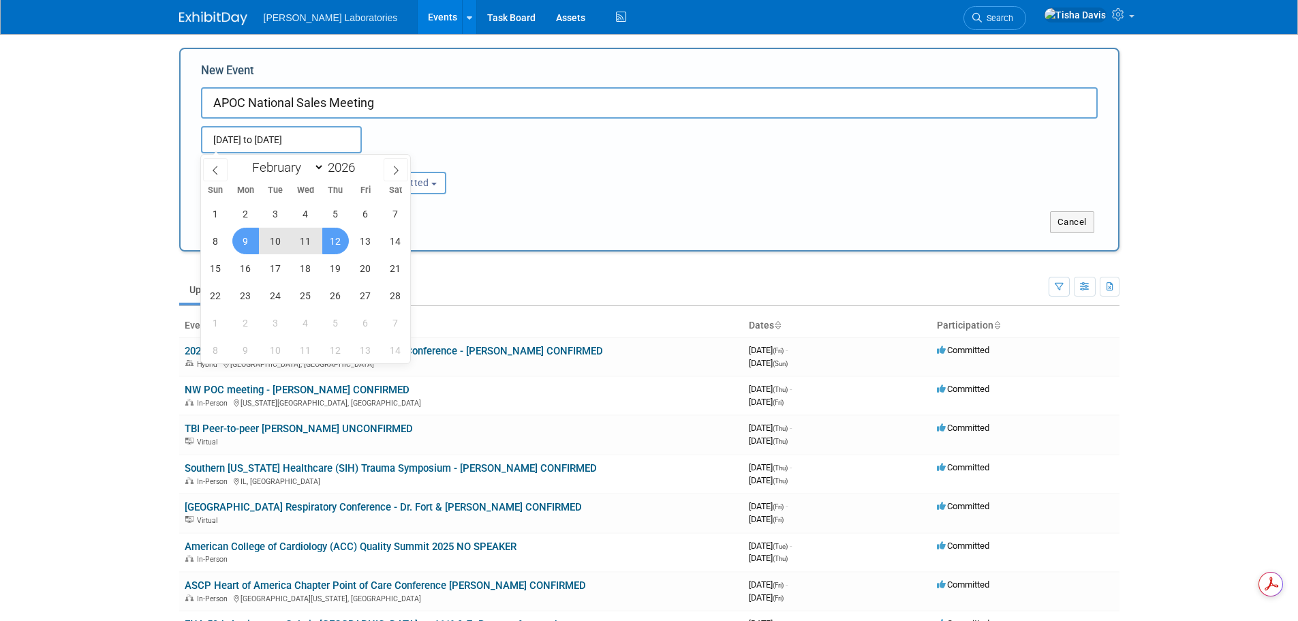 Image resolution: width=1298 pixels, height=621 pixels. What do you see at coordinates (395, 350) in the screenshot?
I see `span: March 14, 2026` at bounding box center [395, 350].